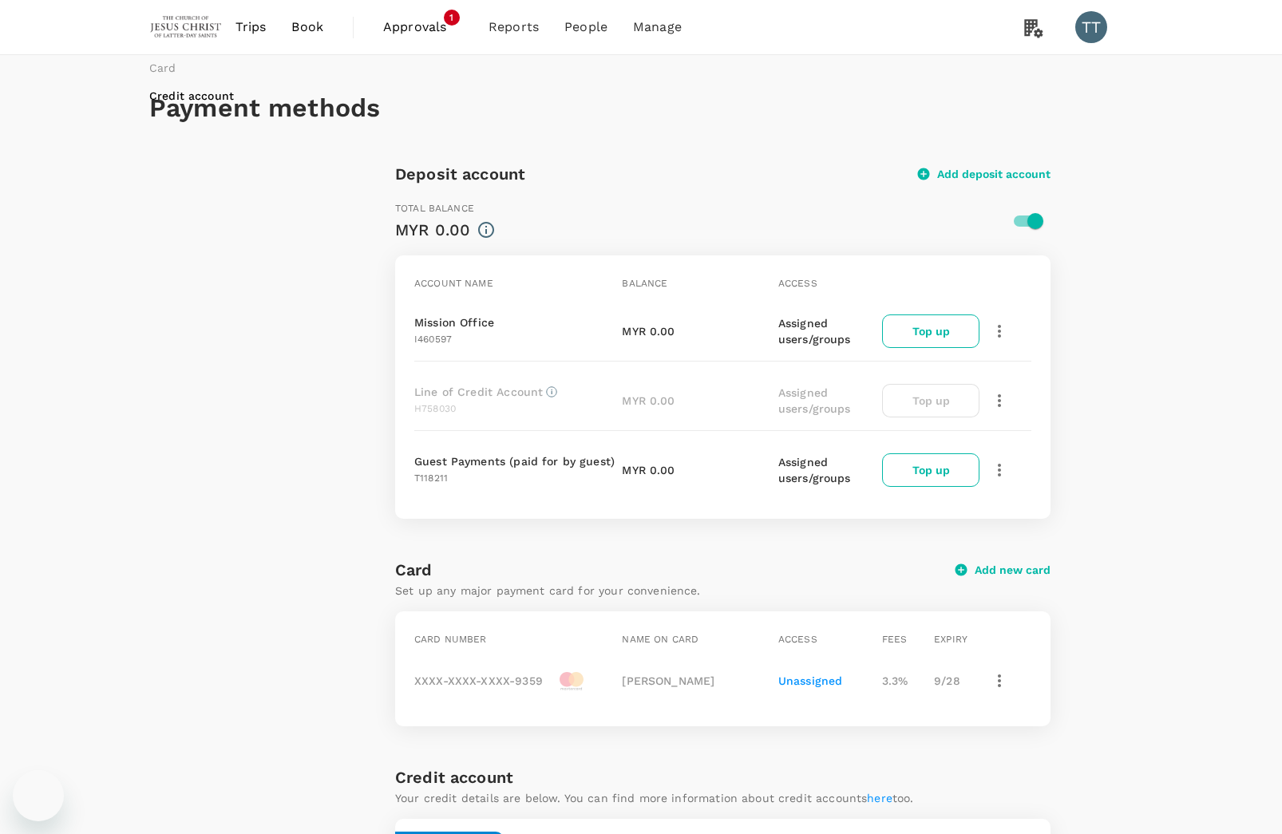 The width and height of the screenshot is (1282, 834). Describe the element at coordinates (478, 392) in the screenshot. I see `p: Line of Credit Account` at that location.